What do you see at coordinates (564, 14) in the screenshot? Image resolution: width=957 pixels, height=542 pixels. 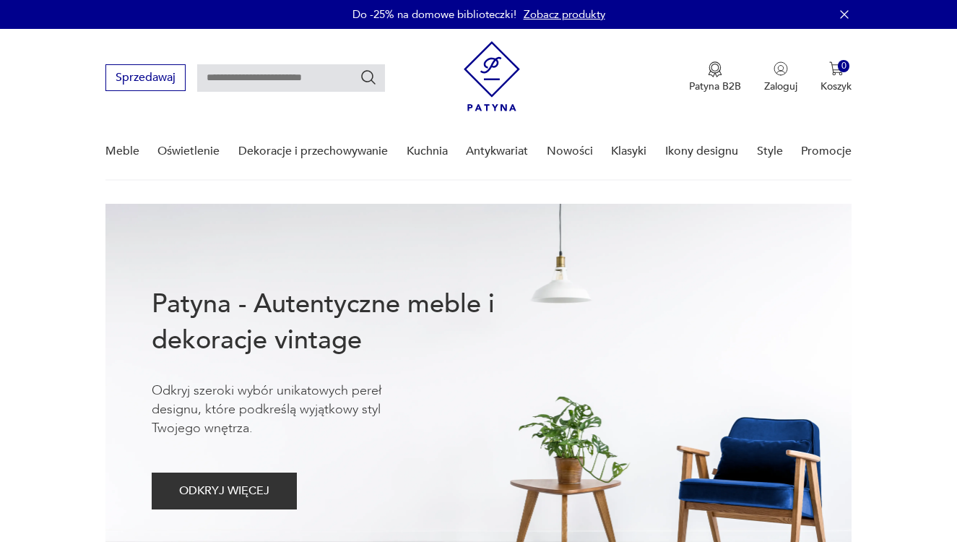 I see `a: Zobacz produkty` at bounding box center [564, 14].